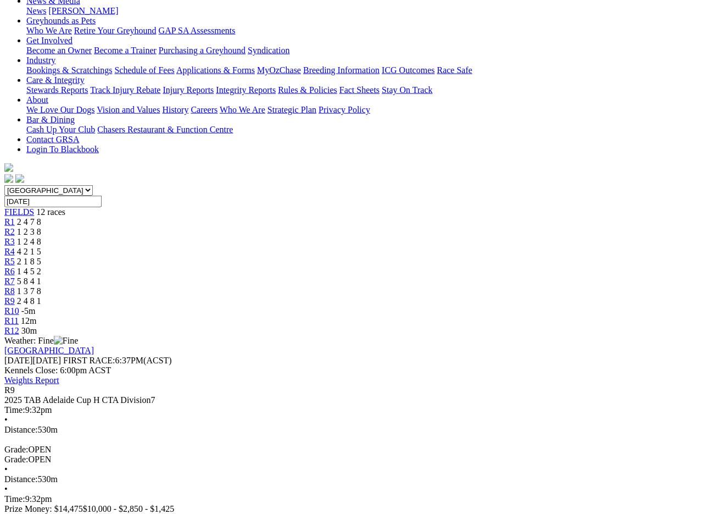 The height and width of the screenshot is (514, 703). I want to click on span: 12m, so click(29, 320).